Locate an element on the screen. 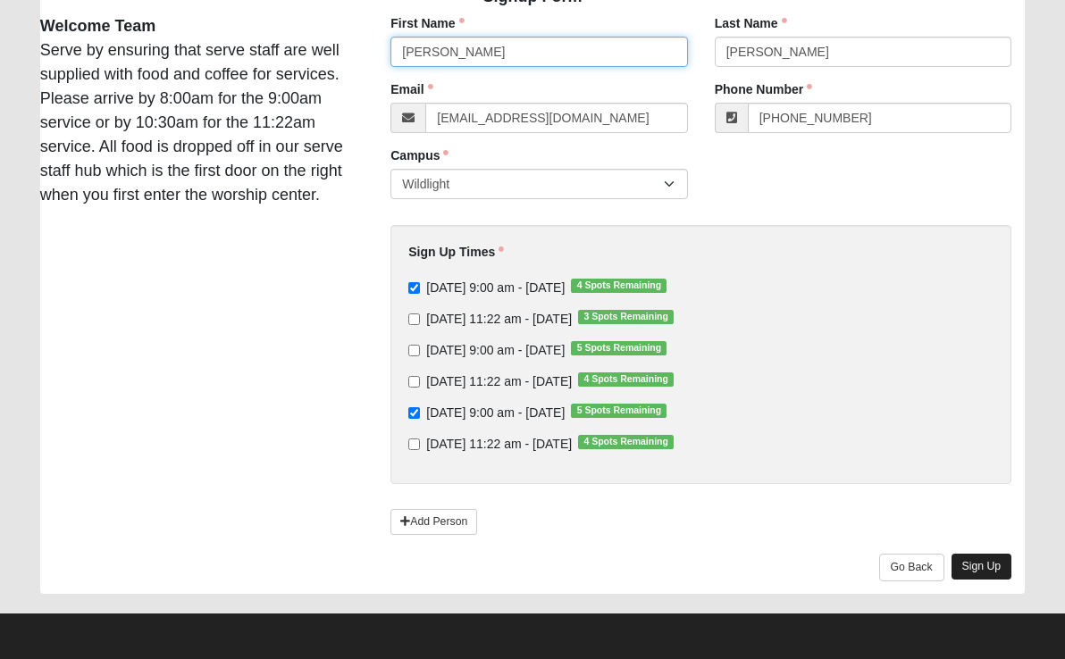  label: First Name is located at coordinates (427, 23).